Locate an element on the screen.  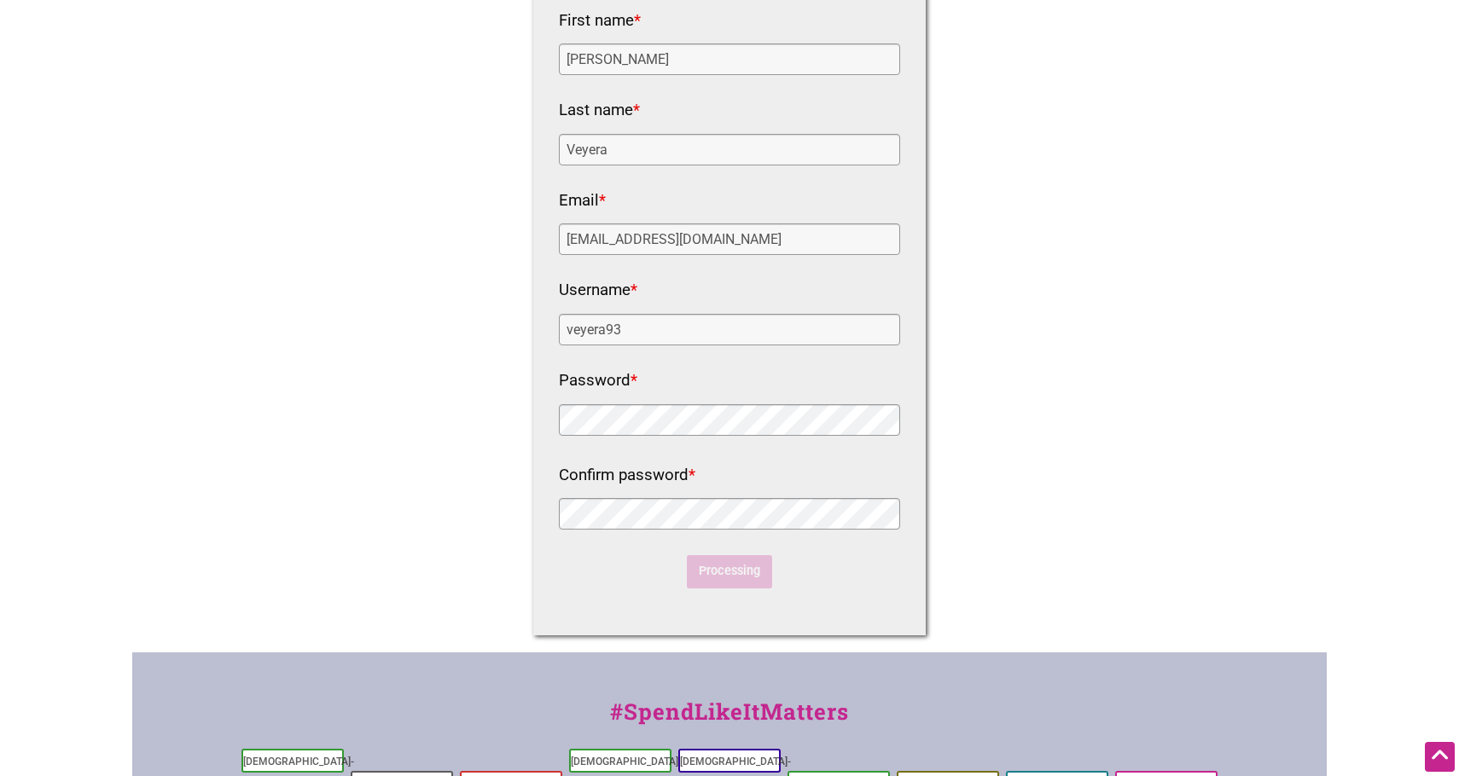
div: Scroll Back to Top is located at coordinates (1439, 757).